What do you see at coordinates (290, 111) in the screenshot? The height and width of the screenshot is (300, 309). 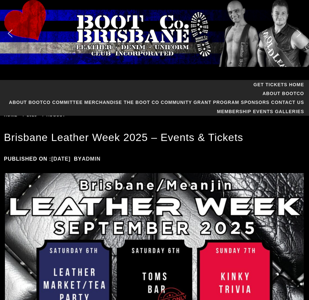 I see `a: Galleries` at bounding box center [290, 111].